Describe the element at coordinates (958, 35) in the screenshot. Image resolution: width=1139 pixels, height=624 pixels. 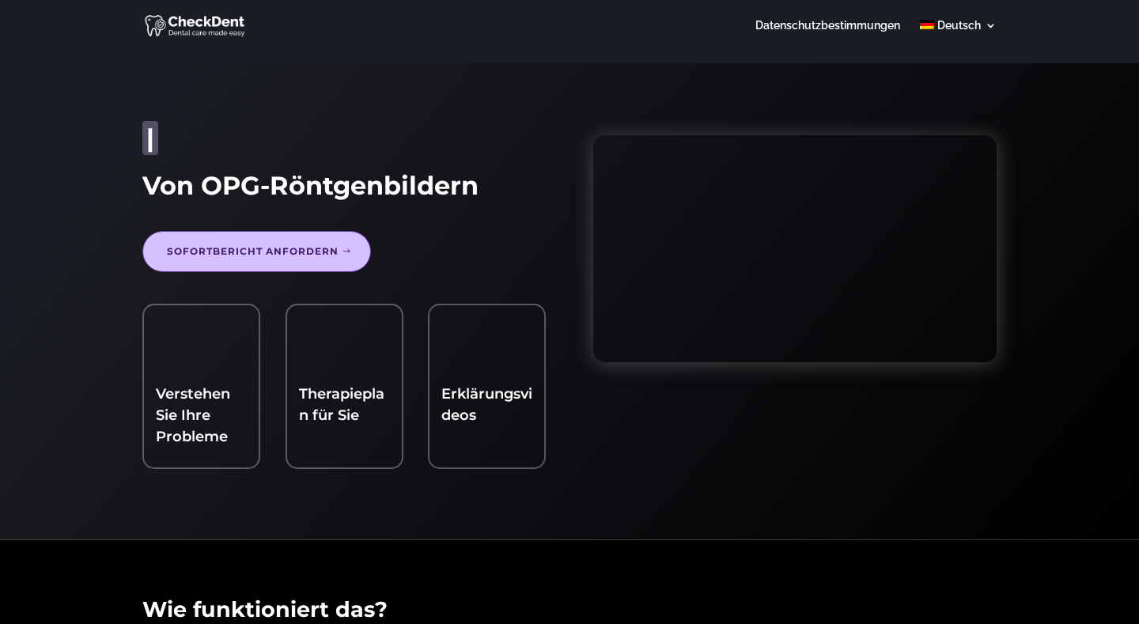
I see `a: Deutsch` at that location.